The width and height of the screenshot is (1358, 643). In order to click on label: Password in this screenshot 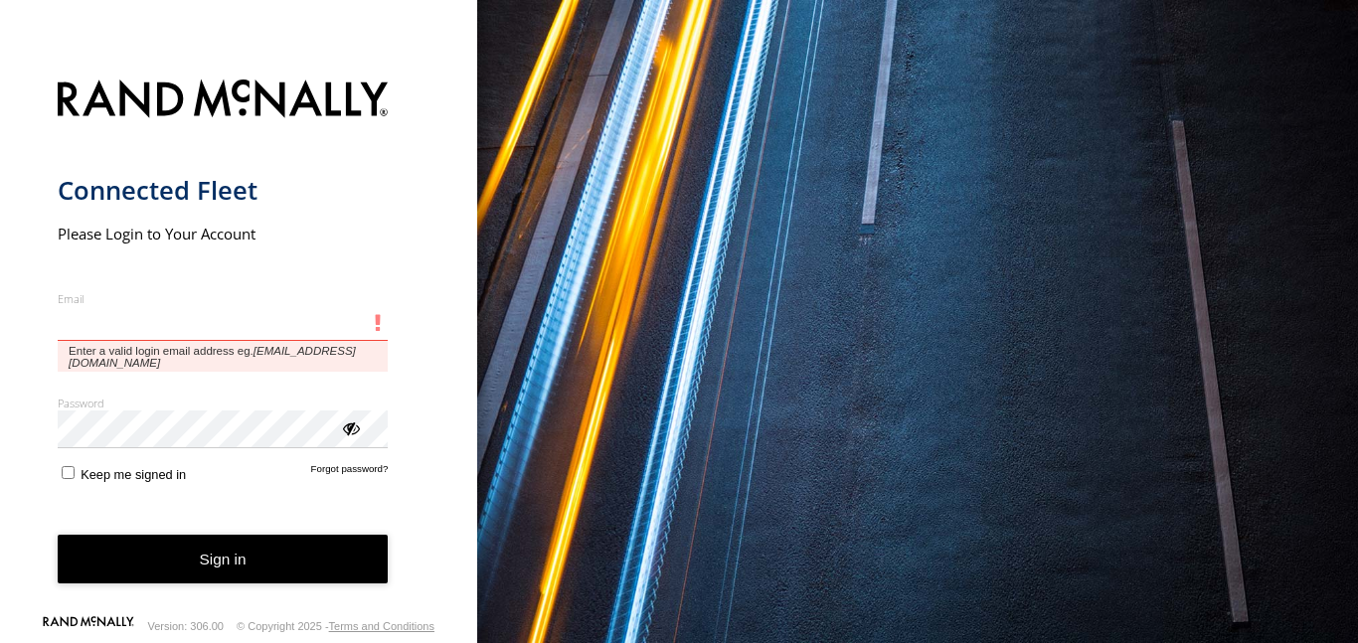, I will do `click(223, 403)`.